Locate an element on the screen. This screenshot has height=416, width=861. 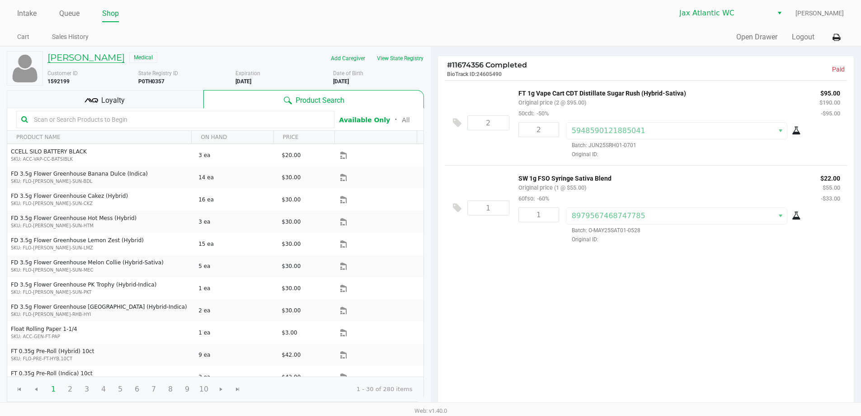
td: FD 3.5g Flower Greenhouse Lemon Zest (Hybrid) is located at coordinates (101, 243).